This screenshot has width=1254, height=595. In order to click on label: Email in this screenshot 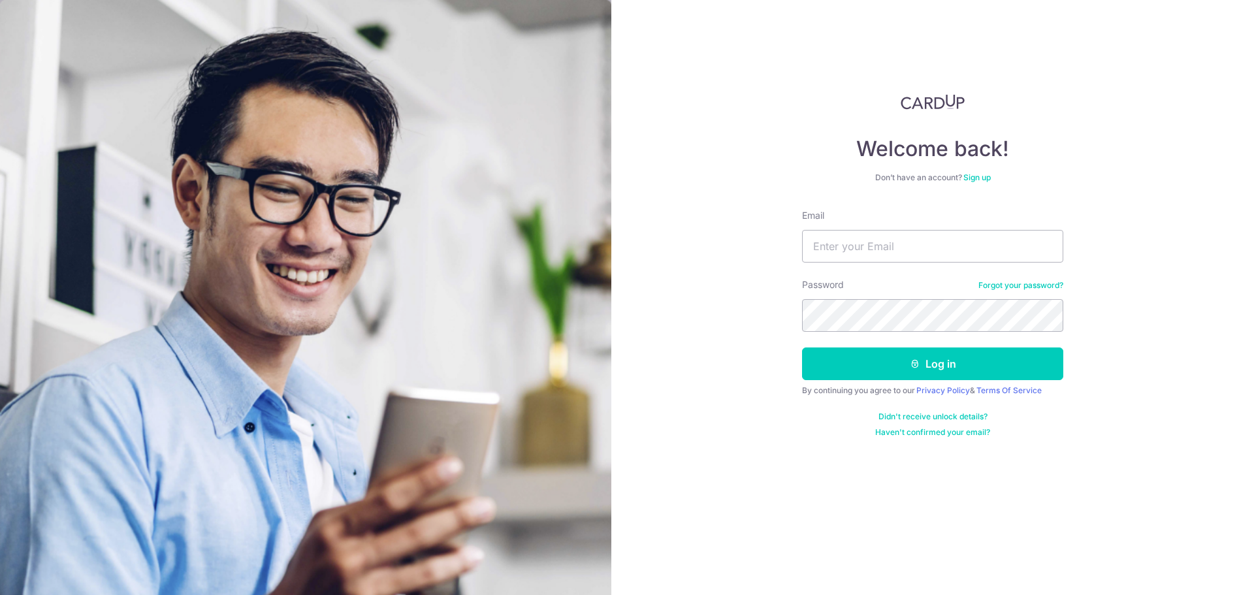, I will do `click(813, 216)`.